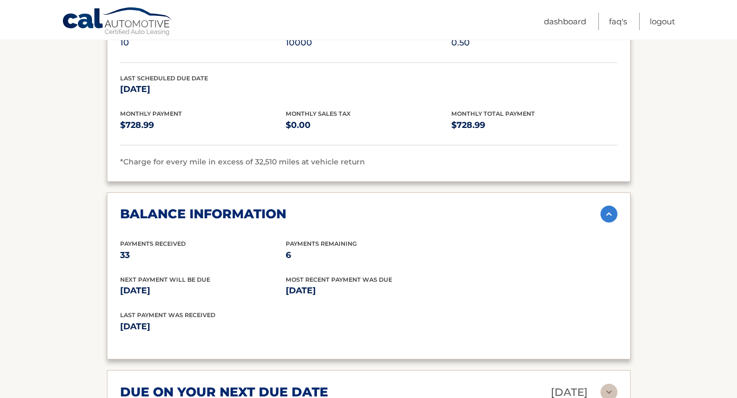  Describe the element at coordinates (203, 256) in the screenshot. I see `p: 33` at that location.